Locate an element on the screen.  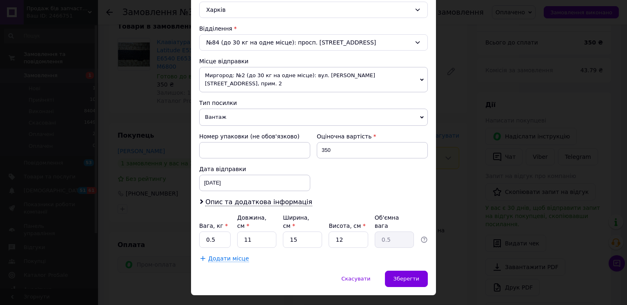
div: Об'ємна вага is located at coordinates (394, 222).